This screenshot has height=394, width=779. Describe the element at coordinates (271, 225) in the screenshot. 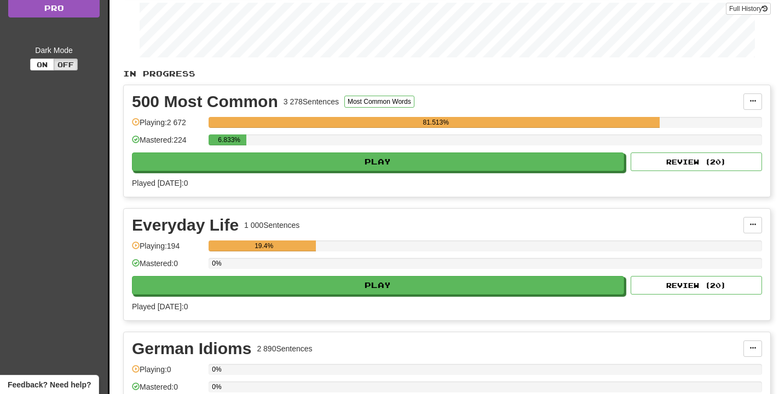

I see `div: 1 000 Sentences` at that location.